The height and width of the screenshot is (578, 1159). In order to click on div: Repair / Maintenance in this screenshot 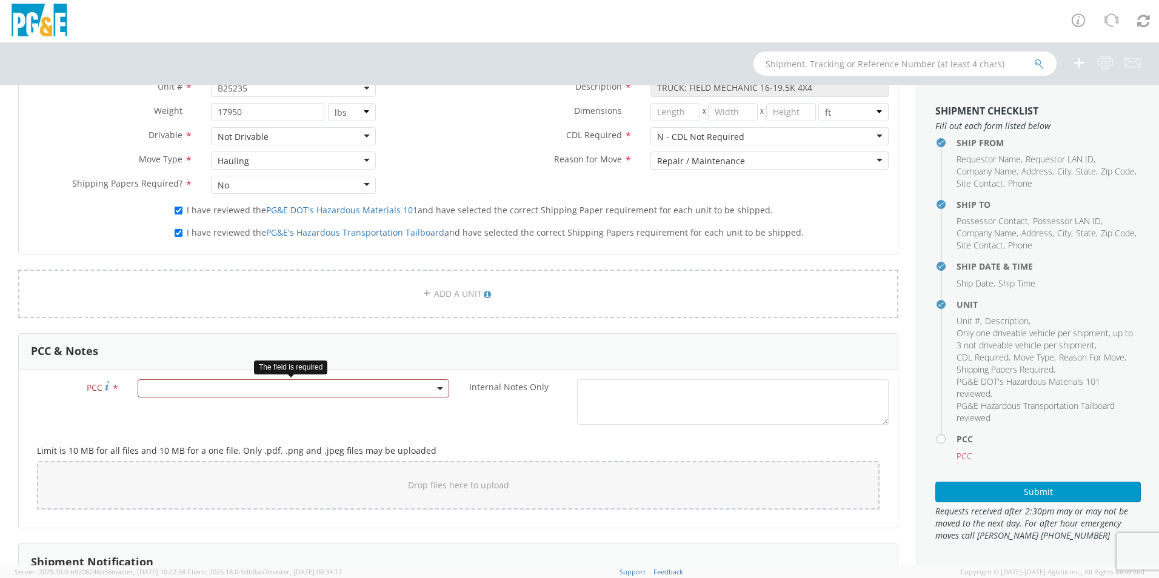, I will do `click(701, 161)`.